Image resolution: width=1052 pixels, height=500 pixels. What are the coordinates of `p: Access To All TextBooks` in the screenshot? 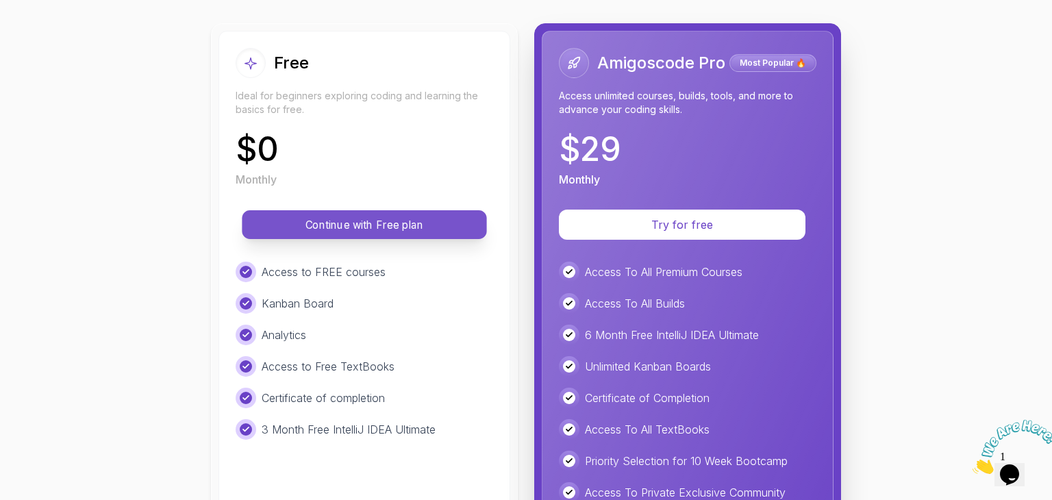 It's located at (647, 429).